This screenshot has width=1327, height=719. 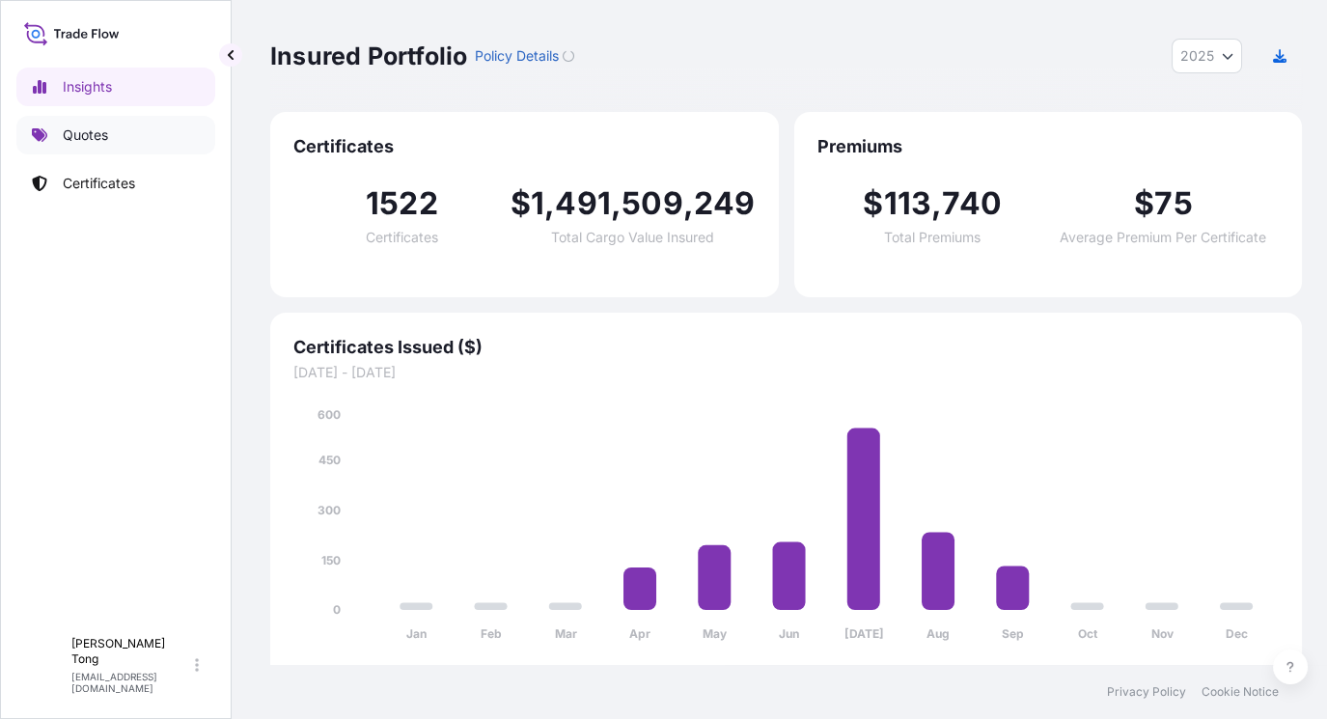 I want to click on tspan: Jun, so click(x=788, y=633).